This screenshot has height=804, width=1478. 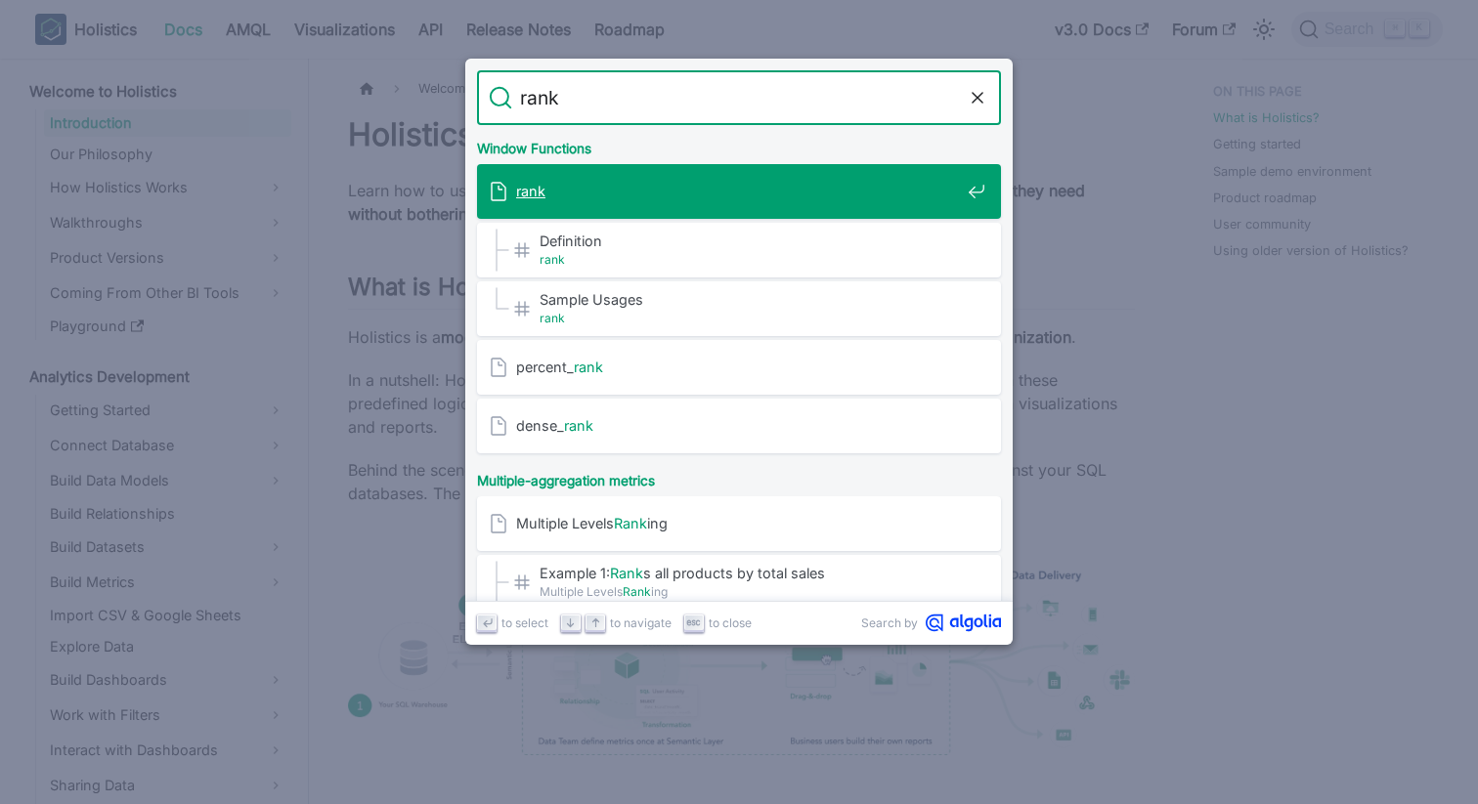 What do you see at coordinates (931, 623) in the screenshot?
I see `a: Search byAlgolia` at bounding box center [931, 623].